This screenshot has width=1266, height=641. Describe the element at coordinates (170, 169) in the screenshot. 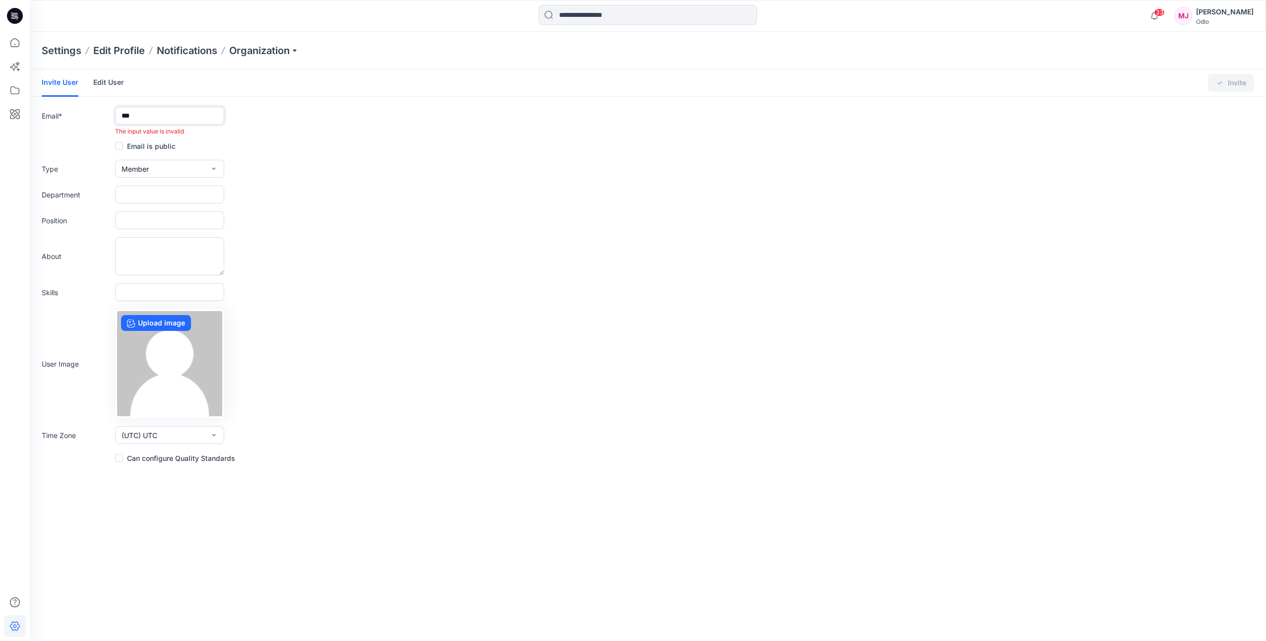

I see `button: Member` at that location.